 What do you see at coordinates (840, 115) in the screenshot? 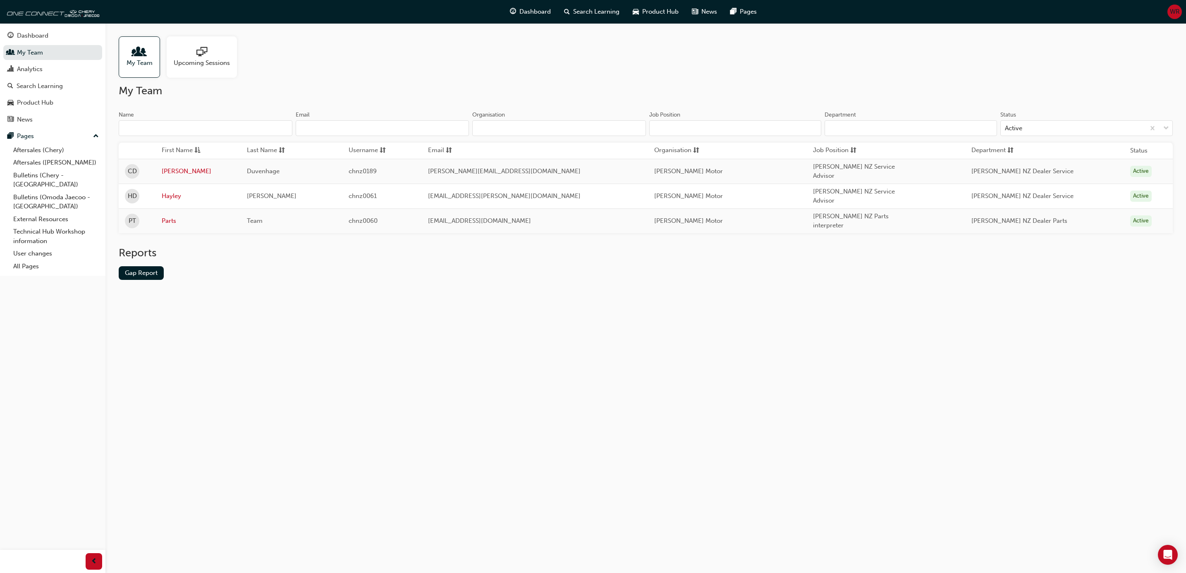
I see `div: Department` at bounding box center [840, 115].